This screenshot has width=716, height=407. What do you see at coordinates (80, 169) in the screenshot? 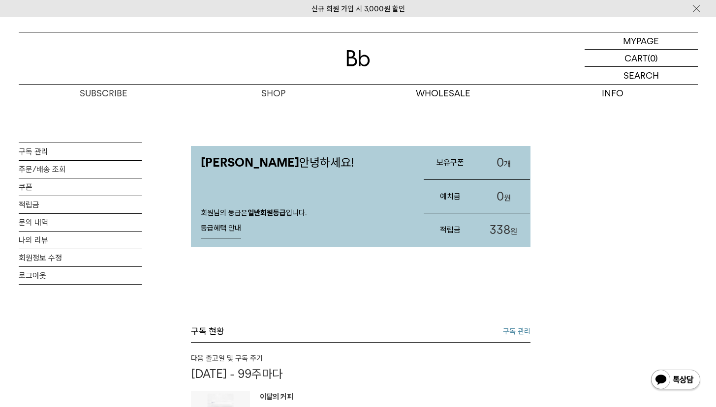
I see `a: 주문/배송 조회` at bounding box center [80, 169].